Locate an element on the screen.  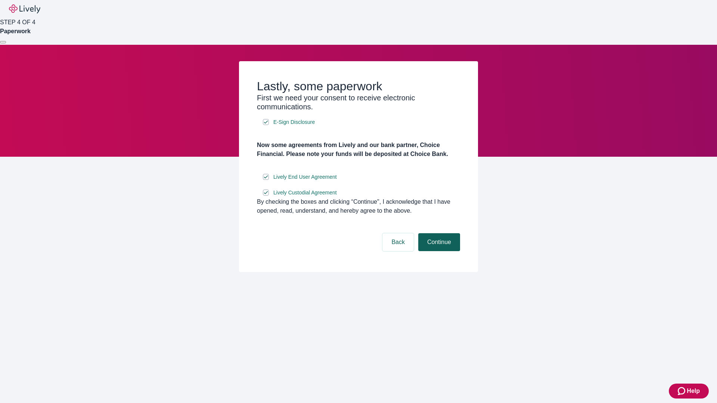
button: Back is located at coordinates (398, 242).